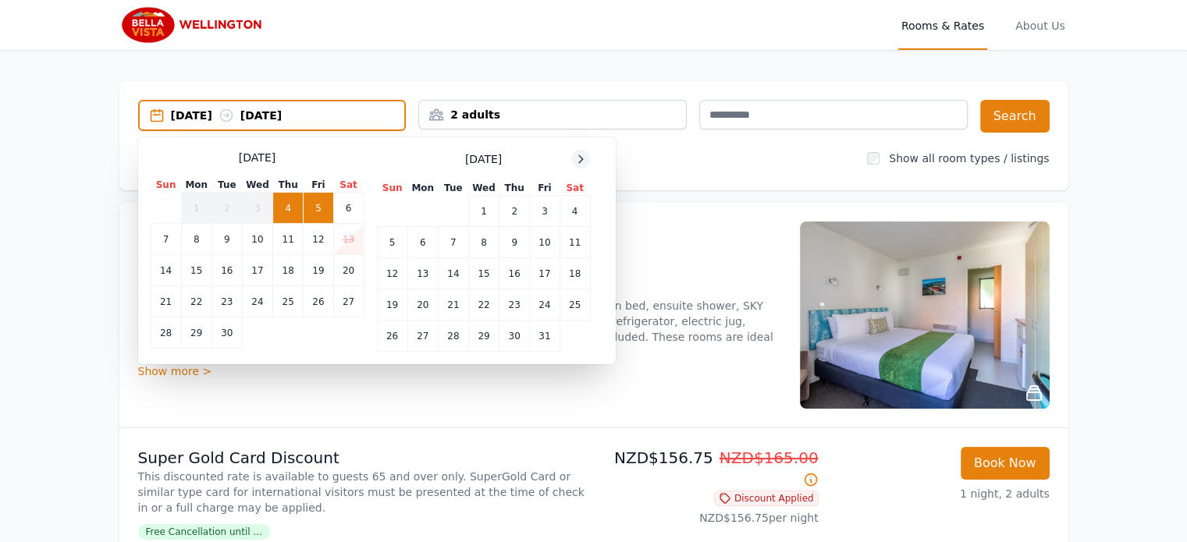  Describe the element at coordinates (709, 469) in the screenshot. I see `p: NZD$156.75` at that location.